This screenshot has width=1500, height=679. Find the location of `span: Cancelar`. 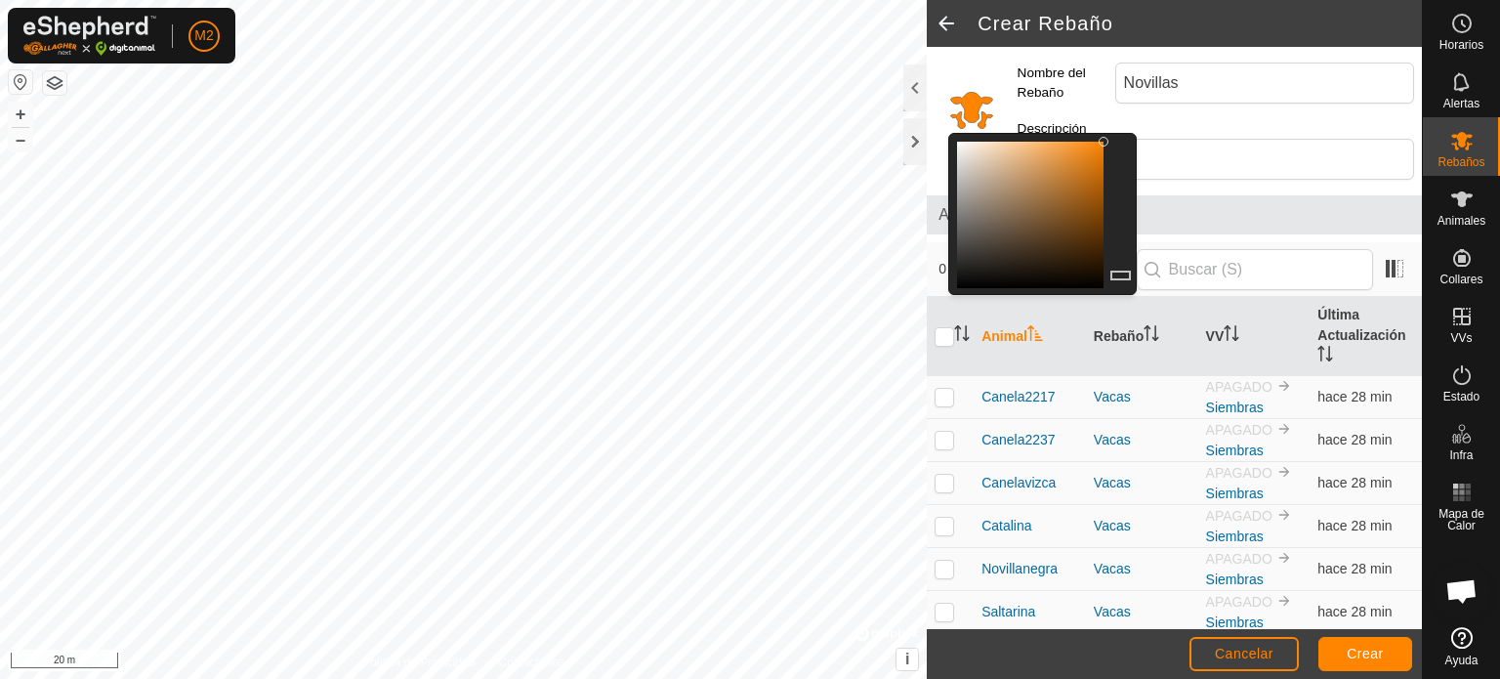

span: Cancelar is located at coordinates (1244, 653).